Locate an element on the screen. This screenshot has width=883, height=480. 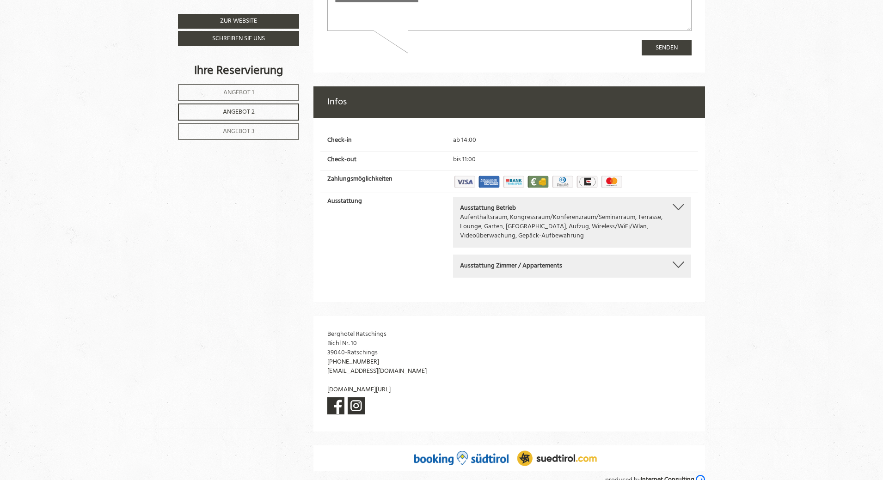
span: Angebot 3 is located at coordinates (239, 131).